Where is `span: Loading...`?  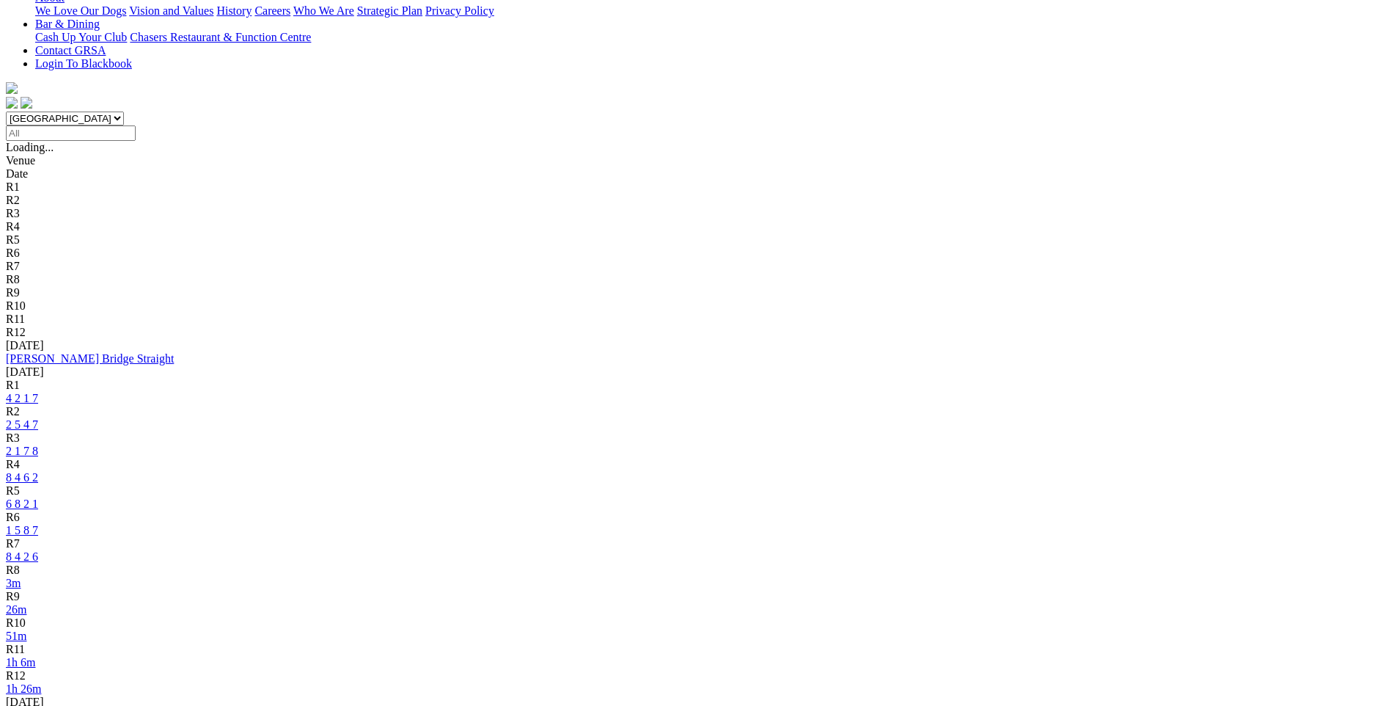
span: Loading... is located at coordinates (29, 147).